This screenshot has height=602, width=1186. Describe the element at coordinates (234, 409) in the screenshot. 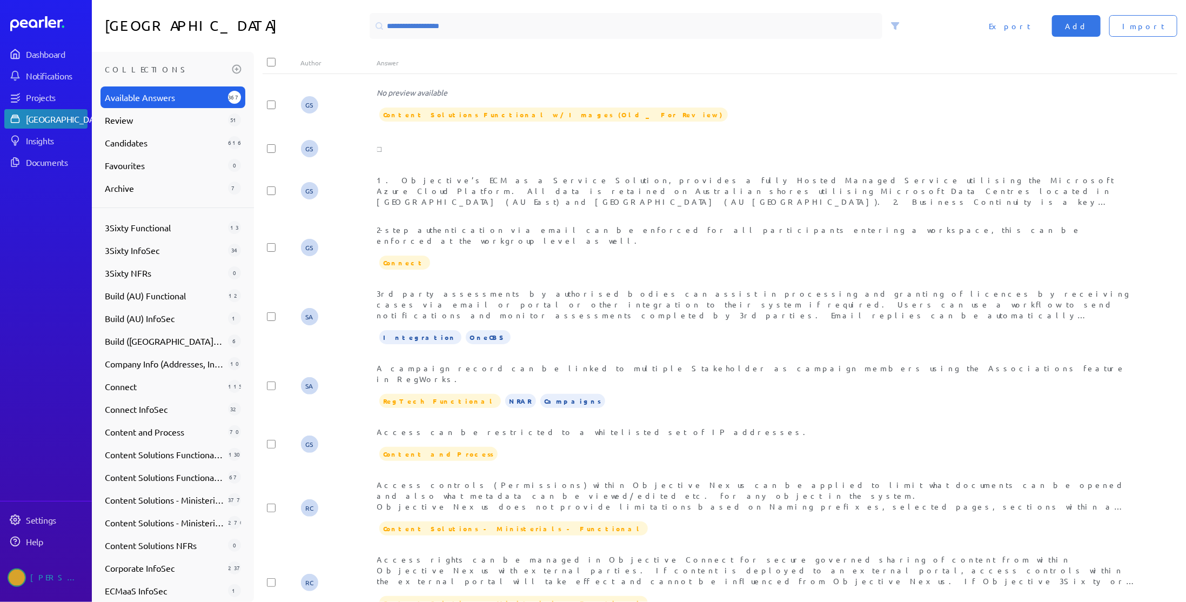

I see `div: 32` at that location.